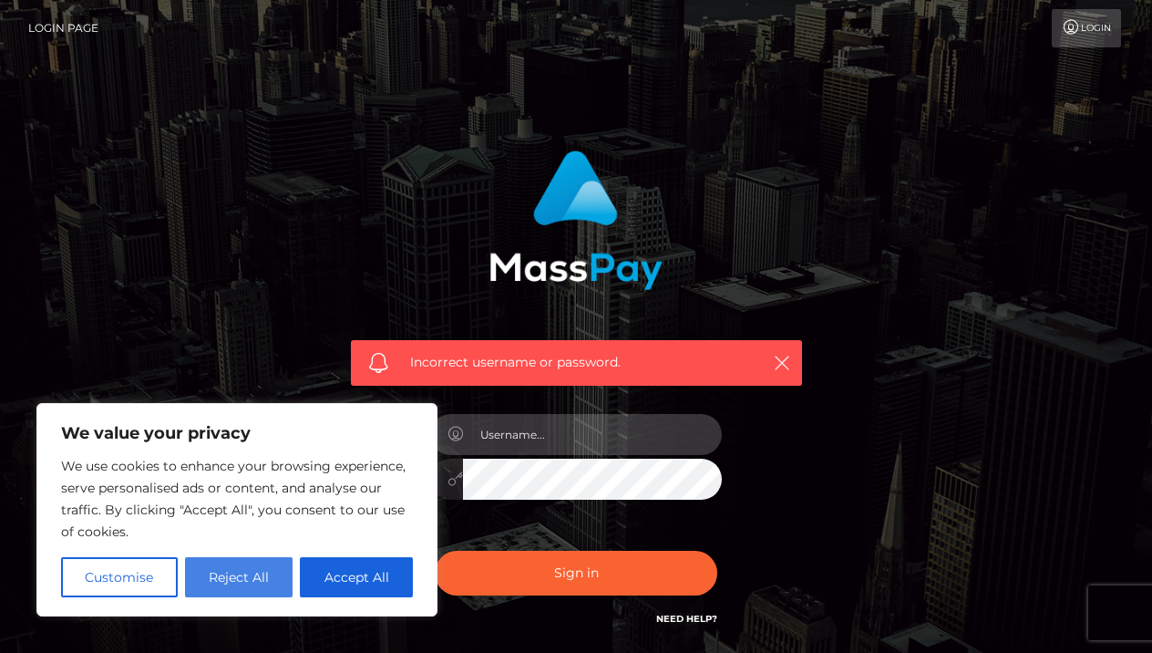  I want to click on span: Incorrect username or password., so click(576, 362).